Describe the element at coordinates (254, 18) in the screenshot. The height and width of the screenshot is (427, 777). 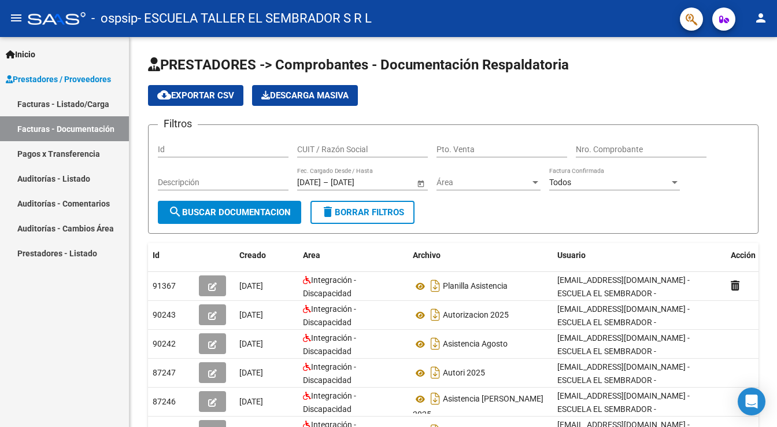
I see `span: - ESCUELA TALLER EL SEMBRADOR S R L` at that location.